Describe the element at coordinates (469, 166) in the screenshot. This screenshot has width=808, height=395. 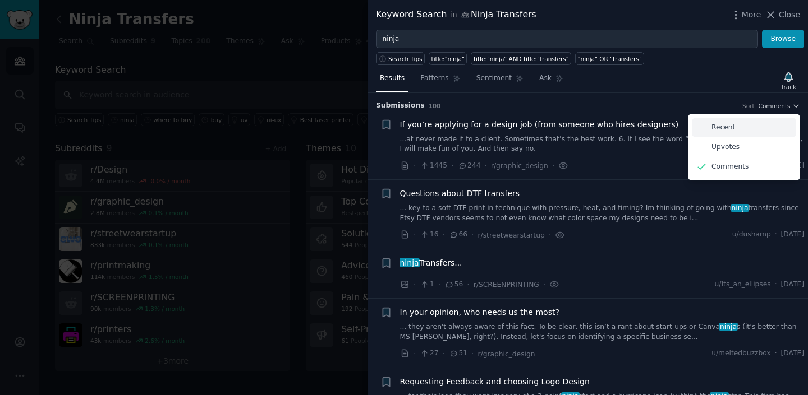
I see `span: 244` at that location.